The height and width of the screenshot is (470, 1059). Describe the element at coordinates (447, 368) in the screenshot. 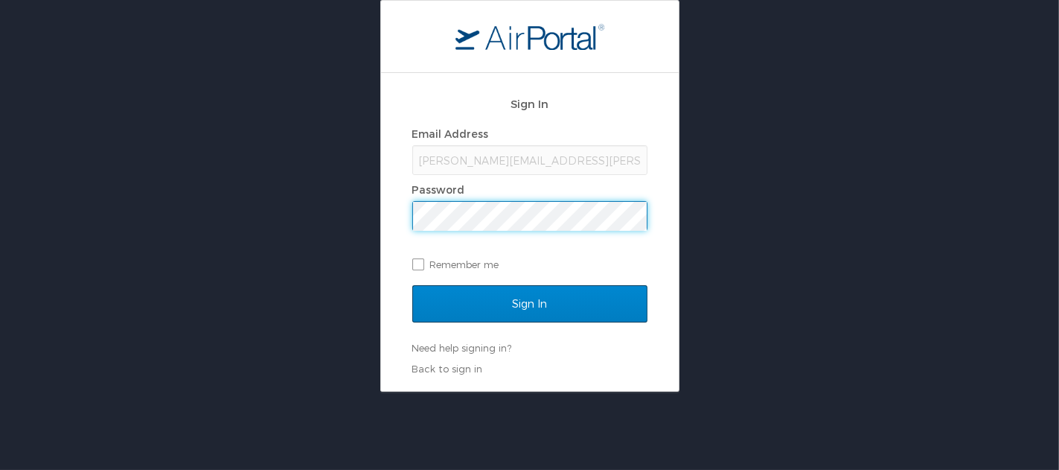

I see `a: Back to sign in` at that location.